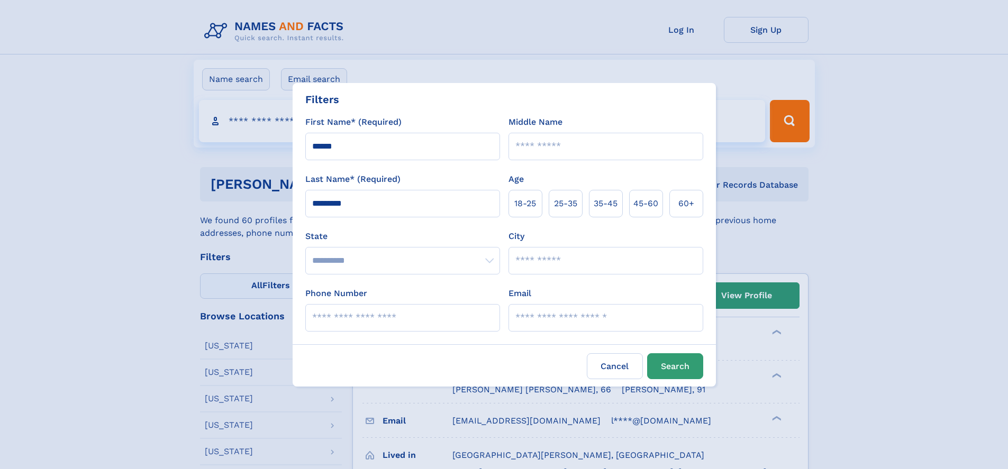 This screenshot has height=469, width=1008. Describe the element at coordinates (535, 122) in the screenshot. I see `label: Middle Name` at that location.